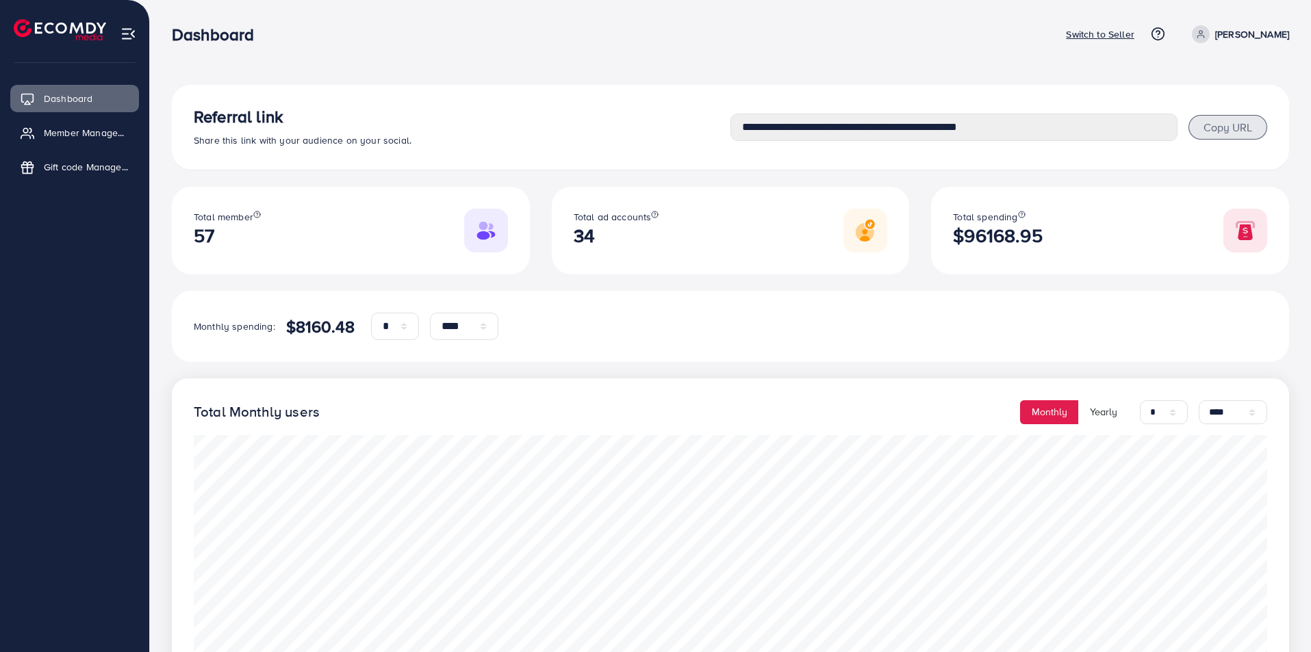 This screenshot has height=652, width=1311. I want to click on span: Total member, so click(223, 217).